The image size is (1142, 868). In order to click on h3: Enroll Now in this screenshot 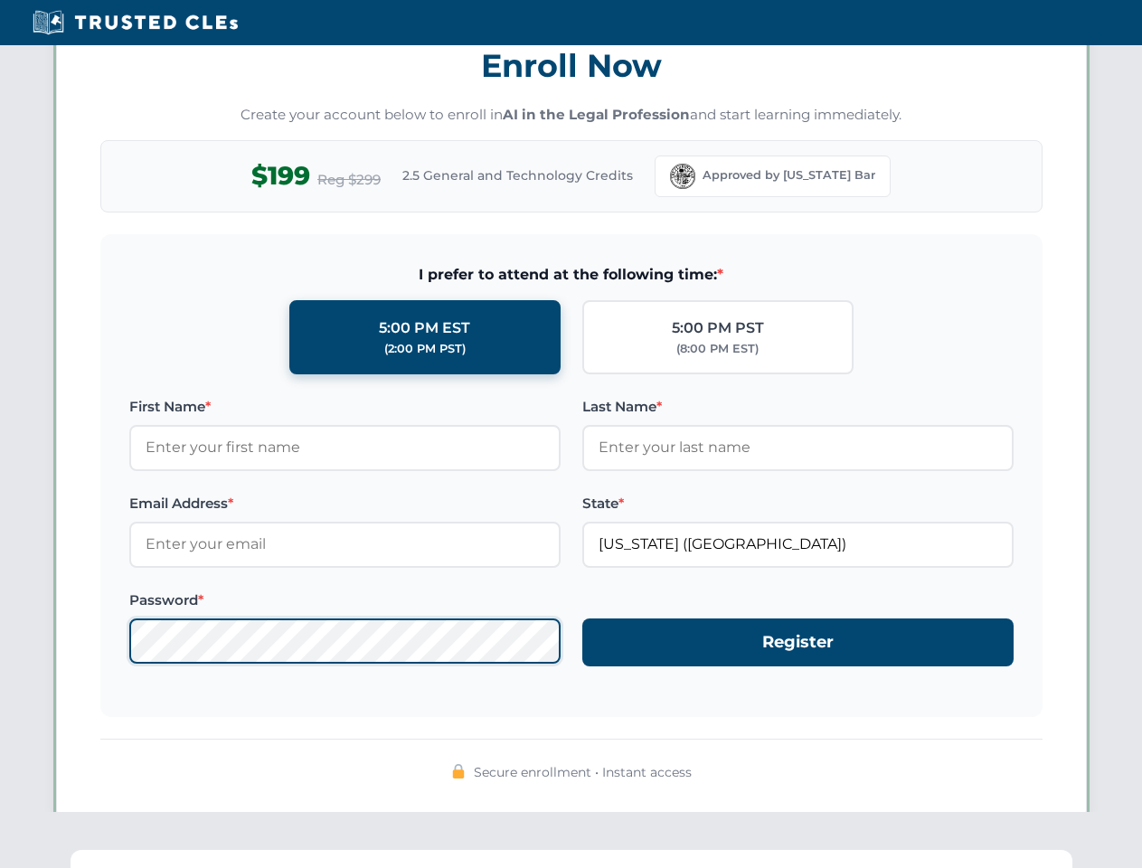, I will do `click(572, 65)`.